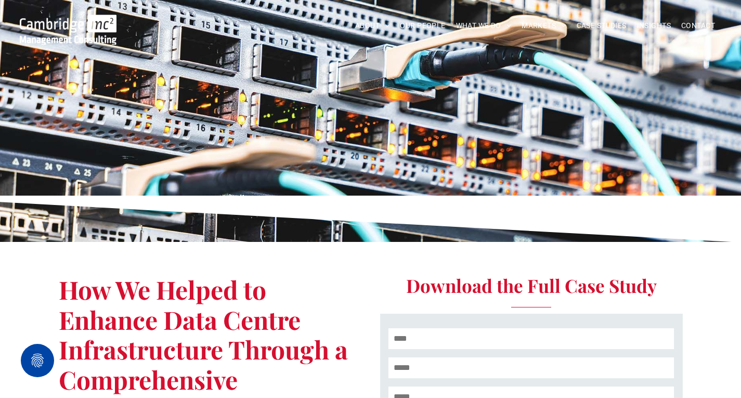 Image resolution: width=741 pixels, height=398 pixels. Describe the element at coordinates (653, 25) in the screenshot. I see `a: INSIGHTS` at that location.